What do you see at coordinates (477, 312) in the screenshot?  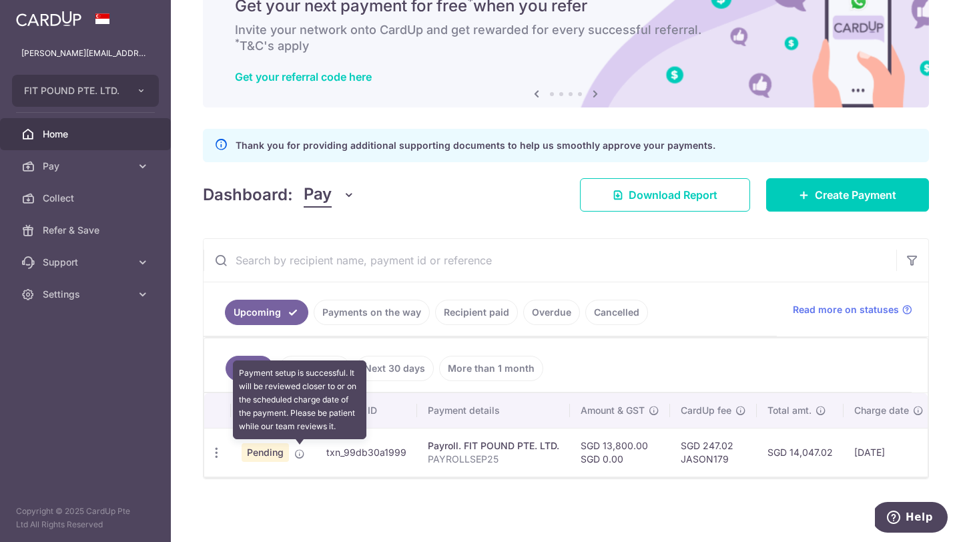 I see `a: Recipient paid` at bounding box center [477, 312].